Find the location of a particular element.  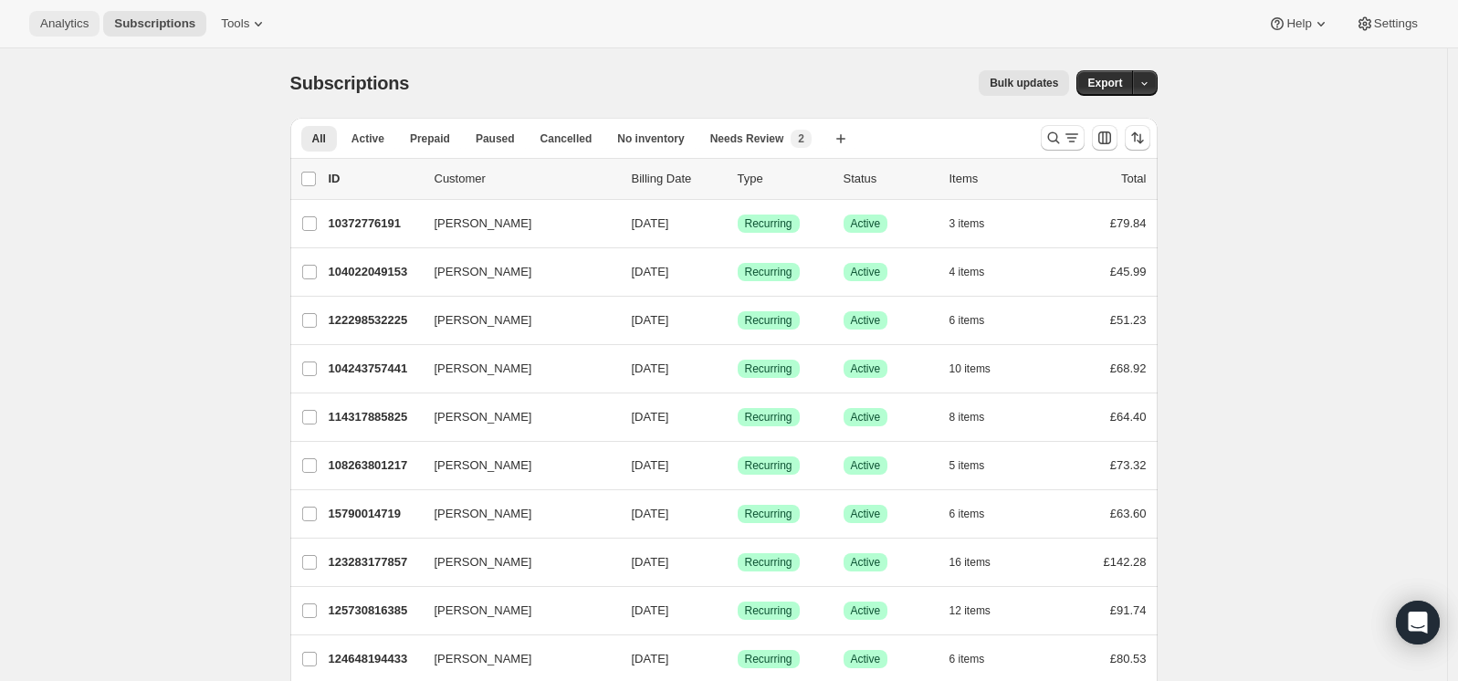

p: Status is located at coordinates (889, 179).